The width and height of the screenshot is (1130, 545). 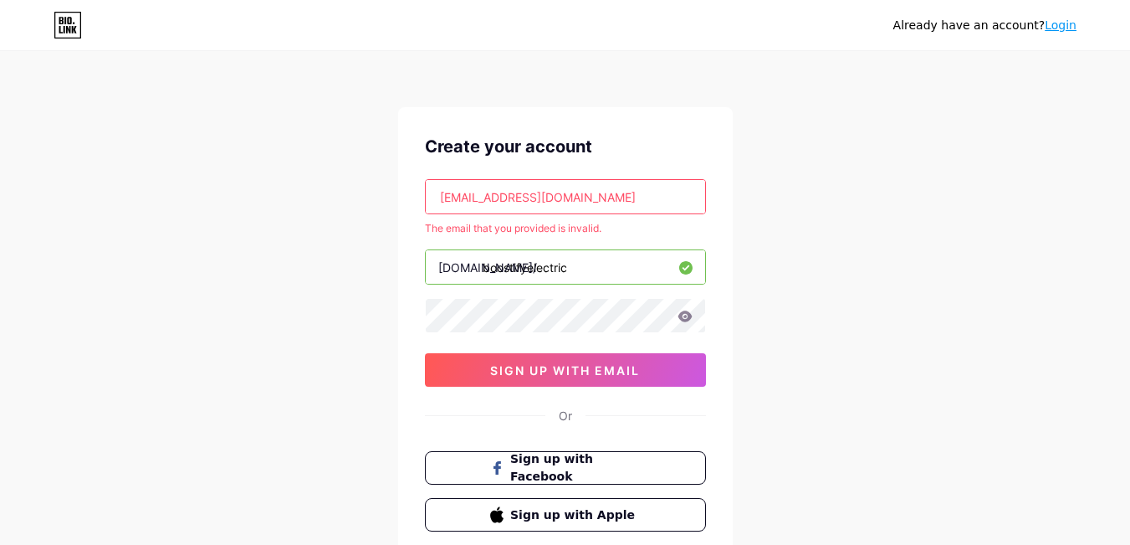 What do you see at coordinates (566, 515) in the screenshot?
I see `button: Sign up with Apple` at bounding box center [566, 515].